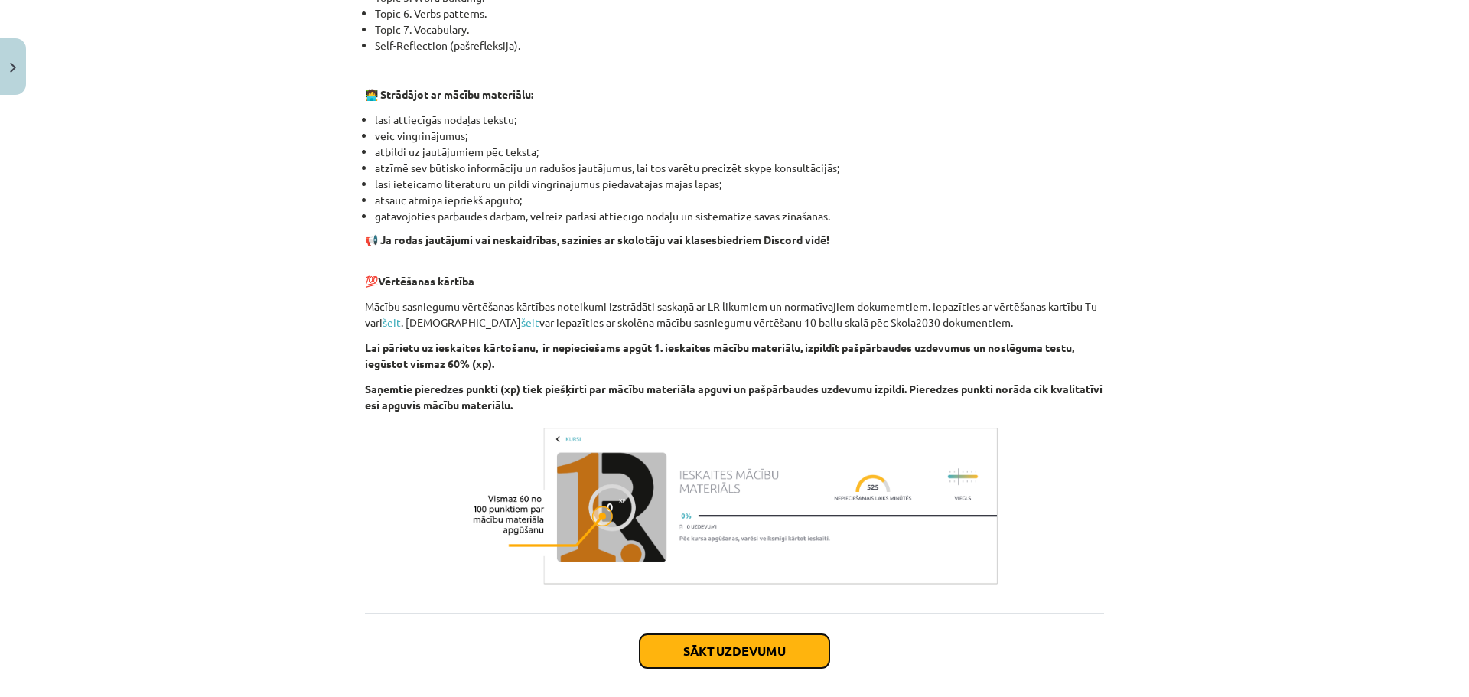  What do you see at coordinates (13, 67) in the screenshot?
I see `img: icon-close-lesson-0947bae3869378f0d4975bcd49f059093ad1ed9edebbc8119c70593378902aed.svg` at bounding box center [13, 67].